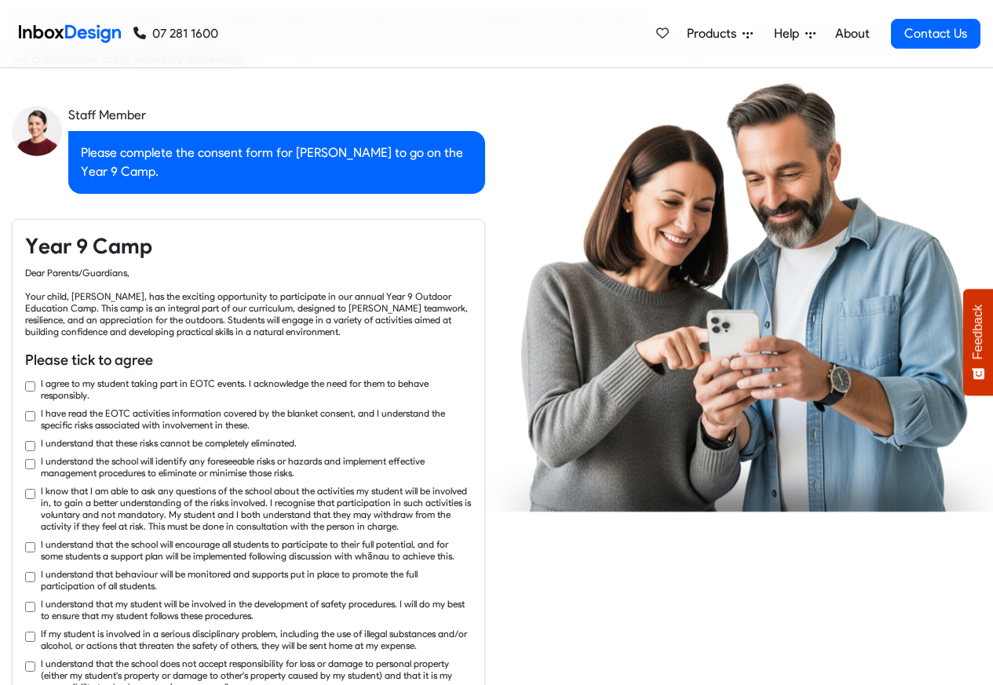  What do you see at coordinates (978, 332) in the screenshot?
I see `span: Feedback` at bounding box center [978, 332].